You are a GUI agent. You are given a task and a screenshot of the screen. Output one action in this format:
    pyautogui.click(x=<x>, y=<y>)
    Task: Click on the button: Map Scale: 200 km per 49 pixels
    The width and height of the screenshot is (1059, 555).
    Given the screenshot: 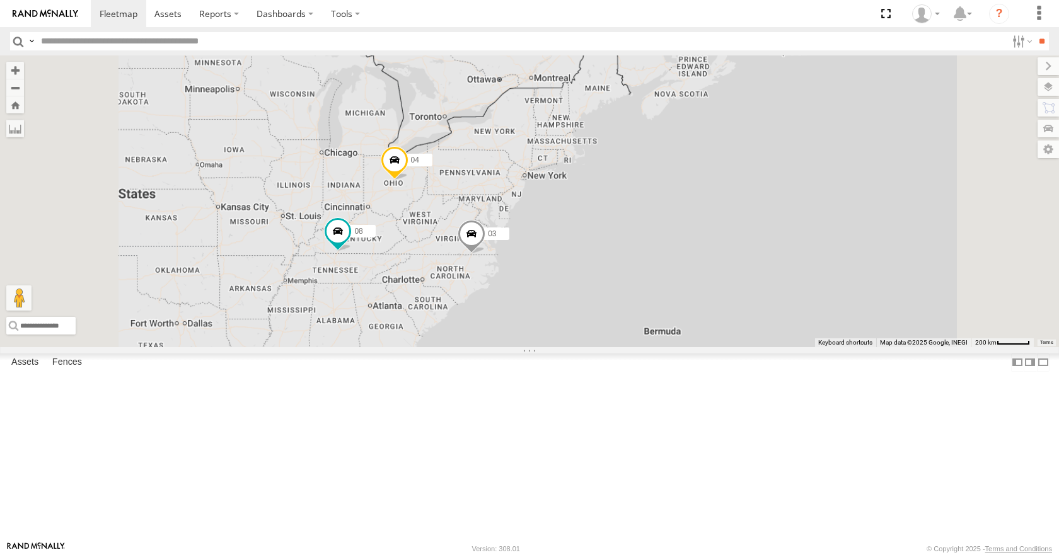 What is the action you would take?
    pyautogui.click(x=1002, y=343)
    